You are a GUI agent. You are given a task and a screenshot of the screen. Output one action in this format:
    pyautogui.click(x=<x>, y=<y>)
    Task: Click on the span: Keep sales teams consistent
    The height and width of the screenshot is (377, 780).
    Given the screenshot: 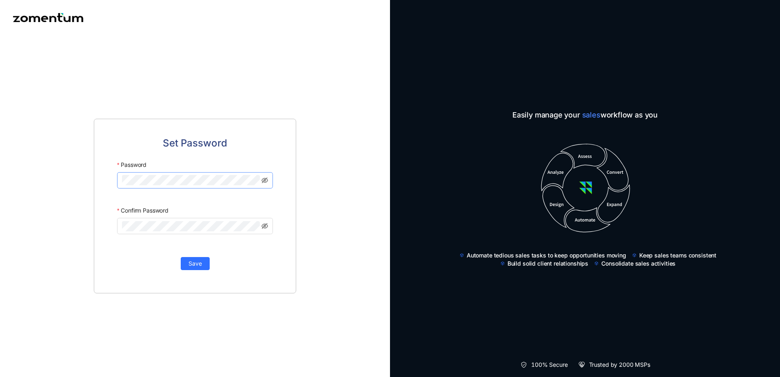 What is the action you would take?
    pyautogui.click(x=678, y=255)
    